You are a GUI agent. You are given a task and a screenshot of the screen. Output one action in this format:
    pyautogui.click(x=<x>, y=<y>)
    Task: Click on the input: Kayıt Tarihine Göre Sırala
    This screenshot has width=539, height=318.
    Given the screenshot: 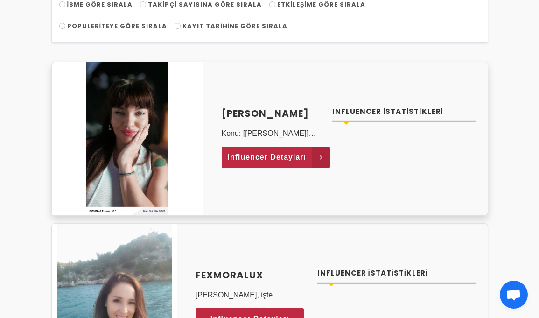 What is the action you would take?
    pyautogui.click(x=177, y=26)
    